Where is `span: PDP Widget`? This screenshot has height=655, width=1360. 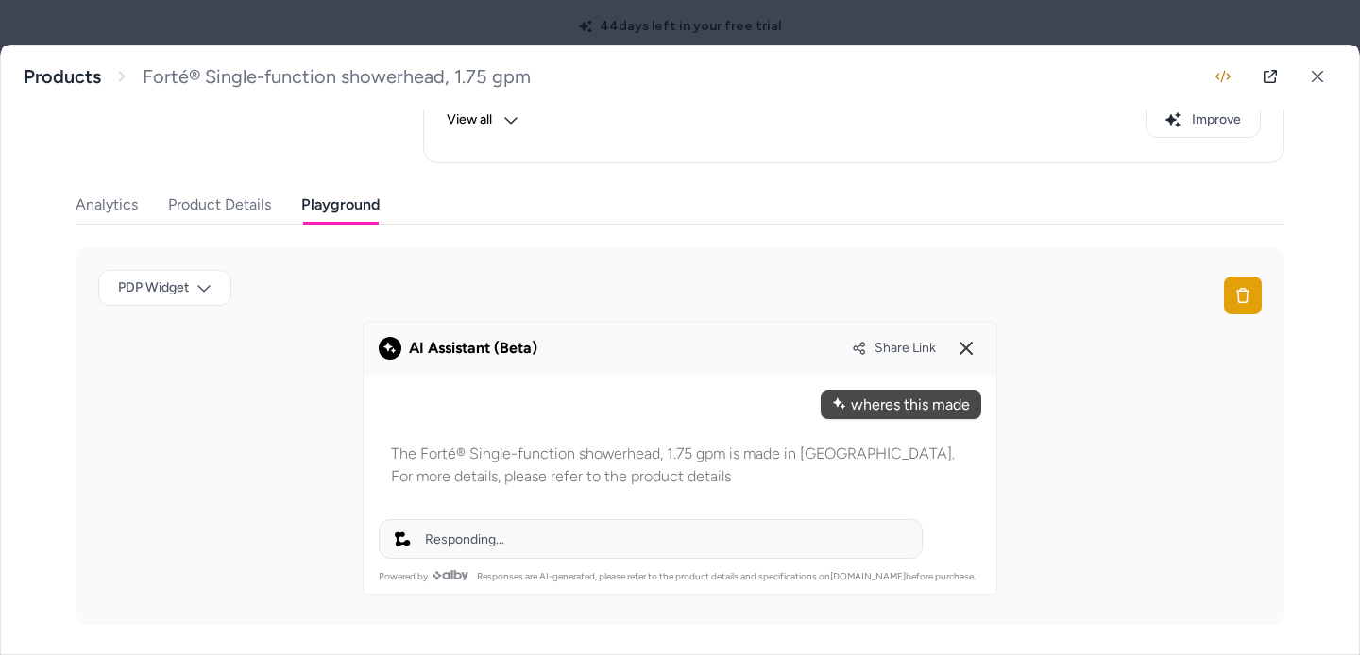
span: PDP Widget is located at coordinates (153, 288).